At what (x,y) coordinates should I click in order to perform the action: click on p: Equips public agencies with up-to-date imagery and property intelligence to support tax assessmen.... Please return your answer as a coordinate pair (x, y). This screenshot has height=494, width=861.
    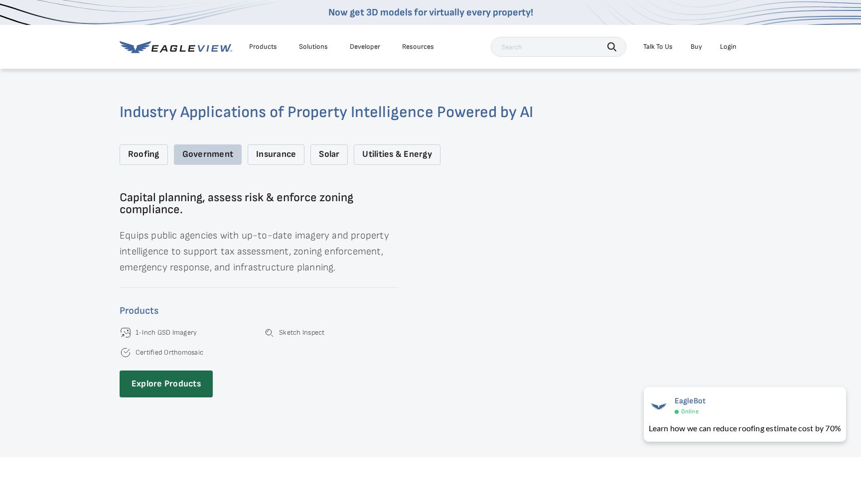
    Looking at the image, I should click on (259, 252).